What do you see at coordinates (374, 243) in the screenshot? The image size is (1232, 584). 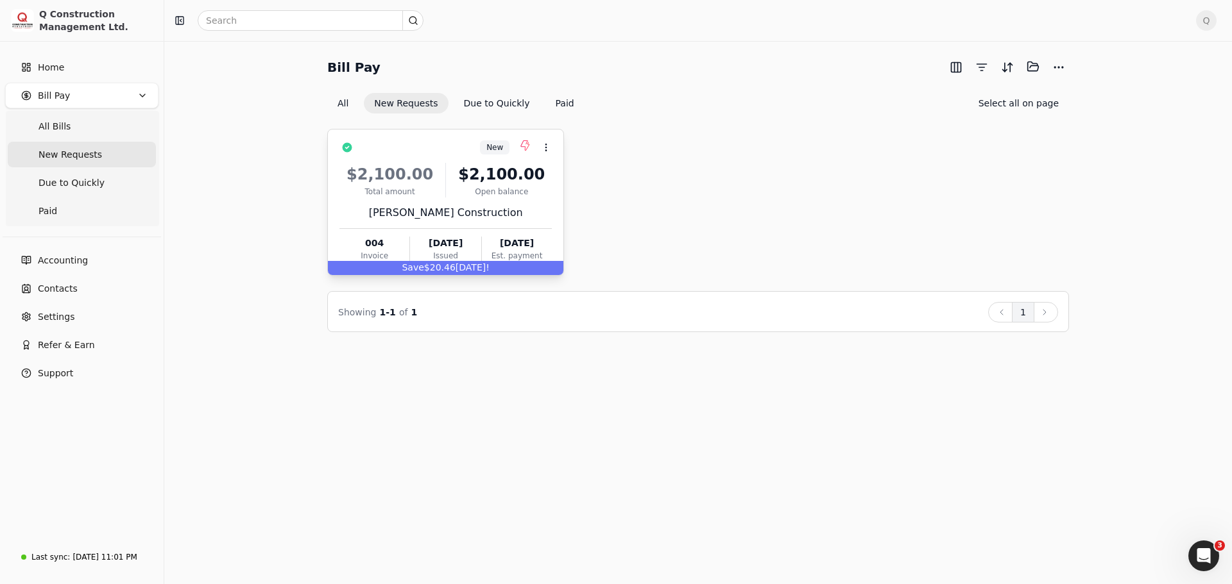 I see `div: 004` at bounding box center [374, 243].